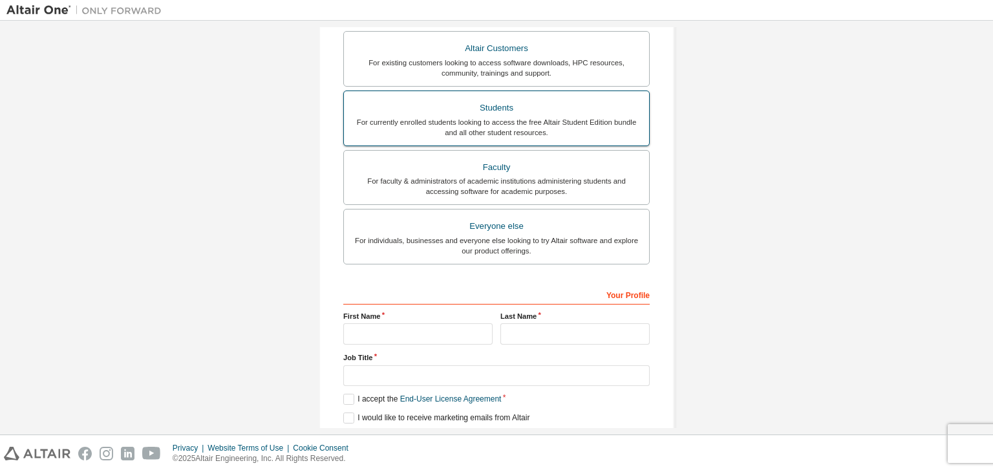 The height and width of the screenshot is (472, 993). Describe the element at coordinates (151, 453) in the screenshot. I see `img: youtube.svg` at that location.